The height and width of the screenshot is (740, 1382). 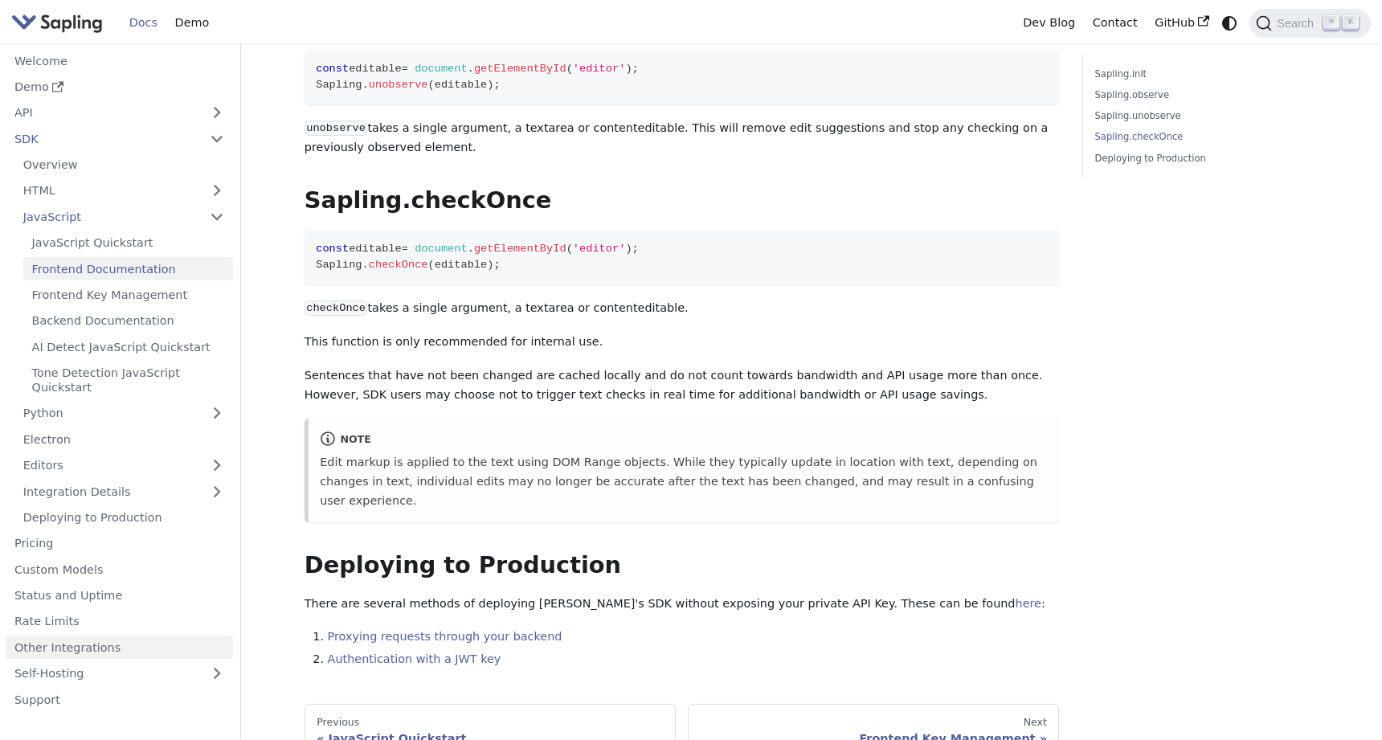 I want to click on a: Frontend Key Management, so click(x=128, y=295).